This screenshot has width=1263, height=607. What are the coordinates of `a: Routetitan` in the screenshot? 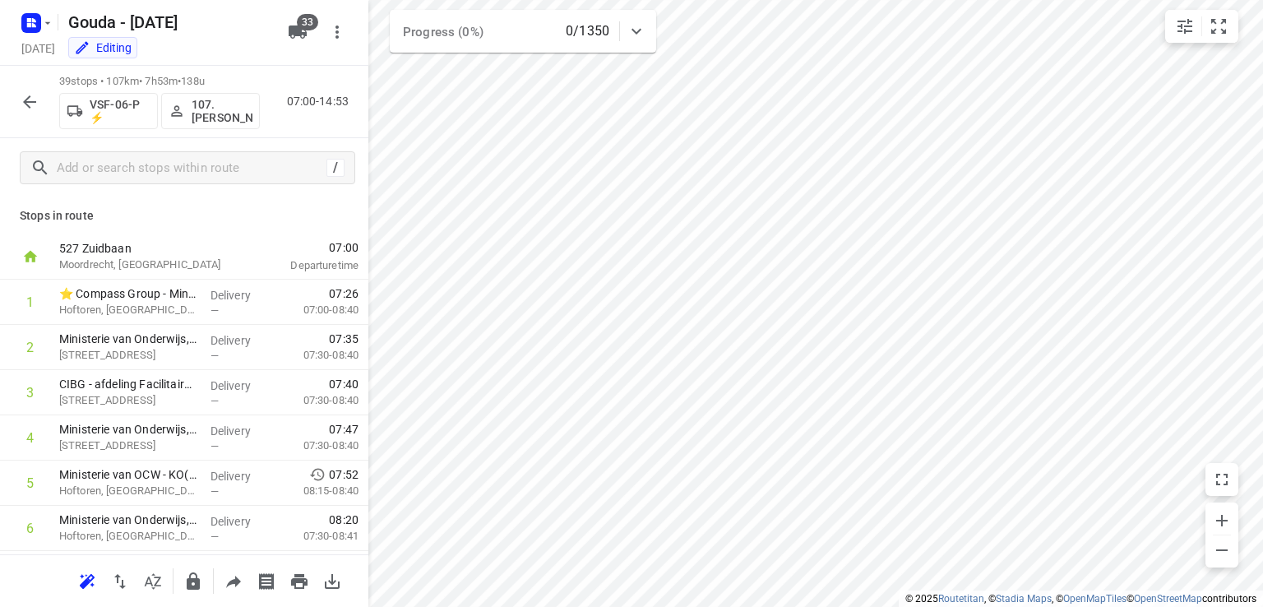 It's located at (962, 599).